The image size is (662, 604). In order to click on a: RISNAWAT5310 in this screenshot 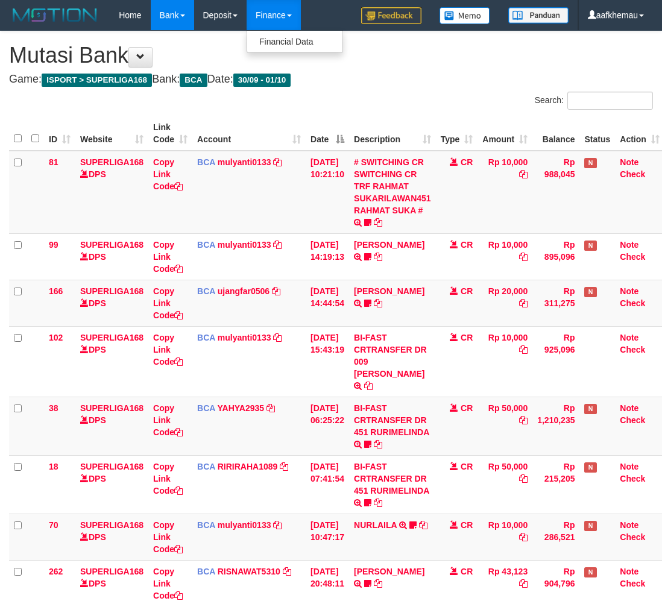, I will do `click(249, 571)`.